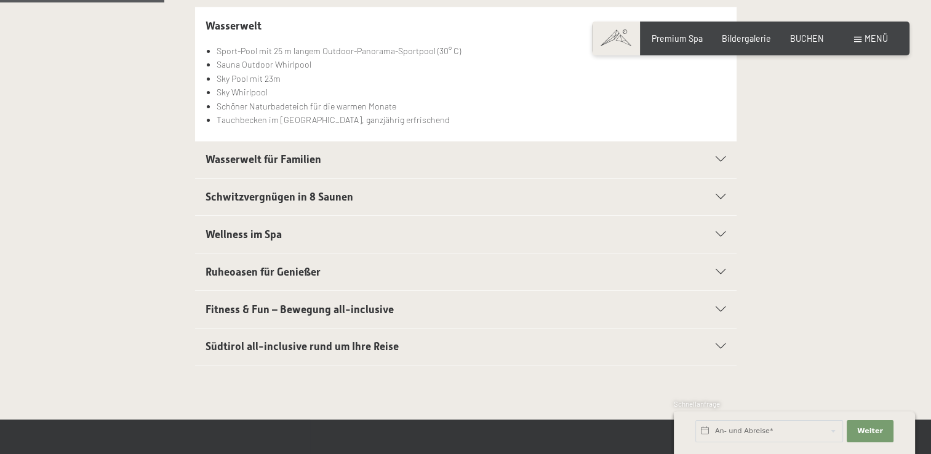  I want to click on li: Sky Pool mit 23m, so click(471, 79).